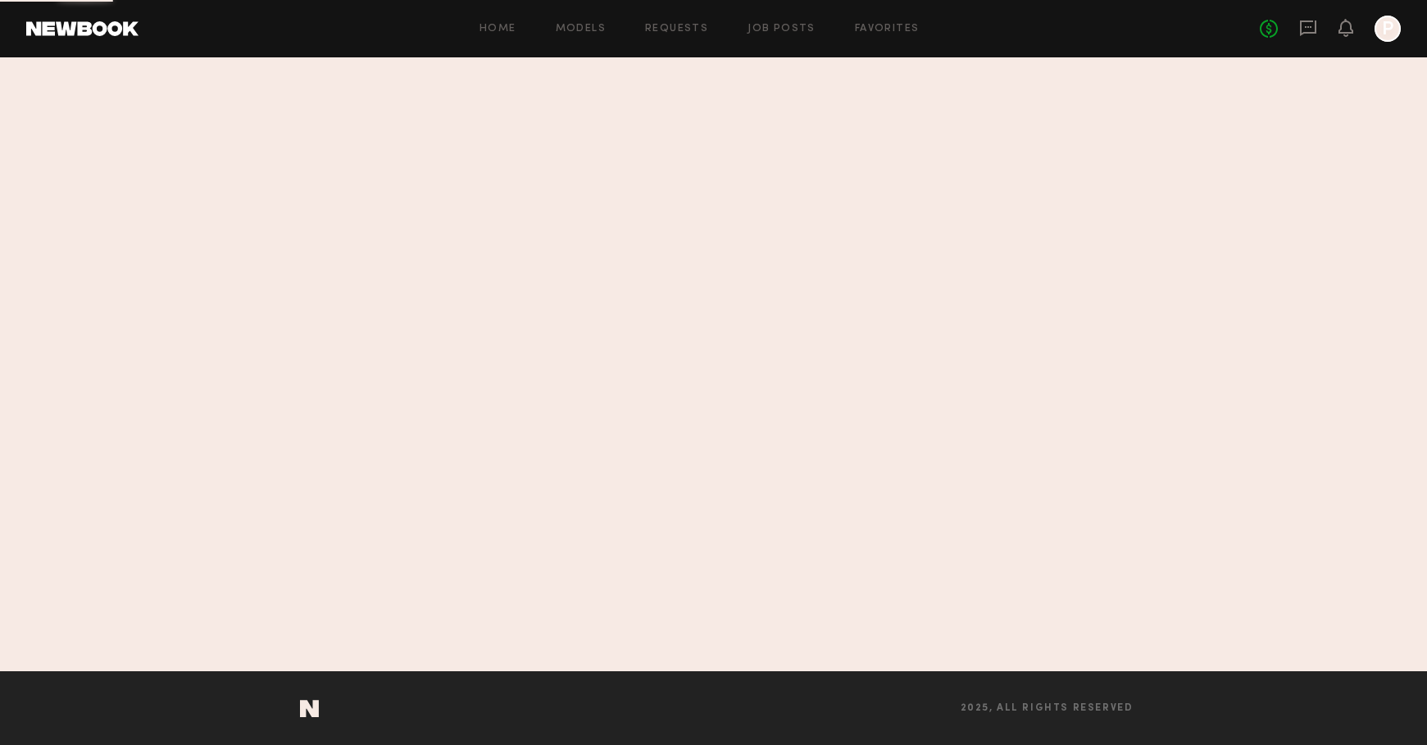  What do you see at coordinates (676, 29) in the screenshot?
I see `a: Requests` at bounding box center [676, 29].